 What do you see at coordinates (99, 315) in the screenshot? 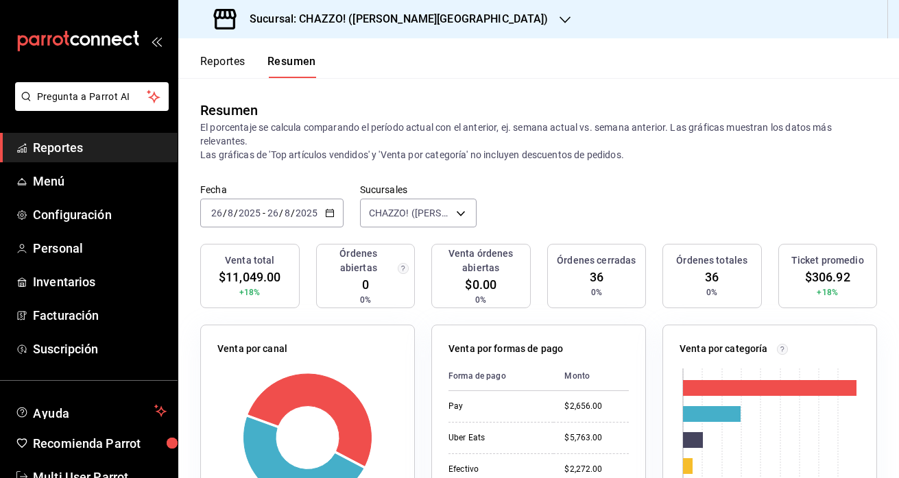
I see `span: Facturación` at bounding box center [99, 315].